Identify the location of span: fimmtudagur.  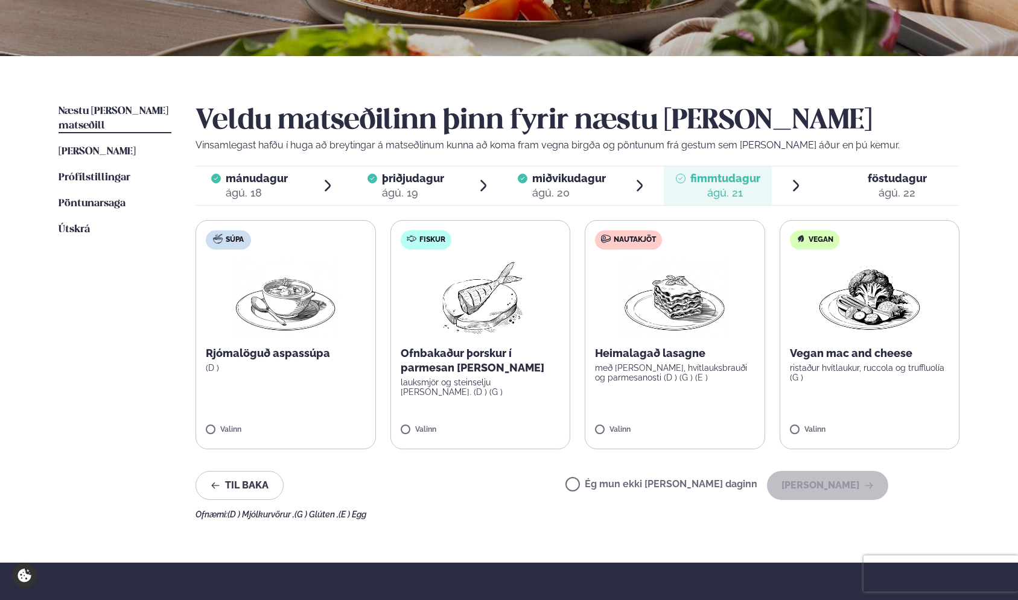
(725, 178).